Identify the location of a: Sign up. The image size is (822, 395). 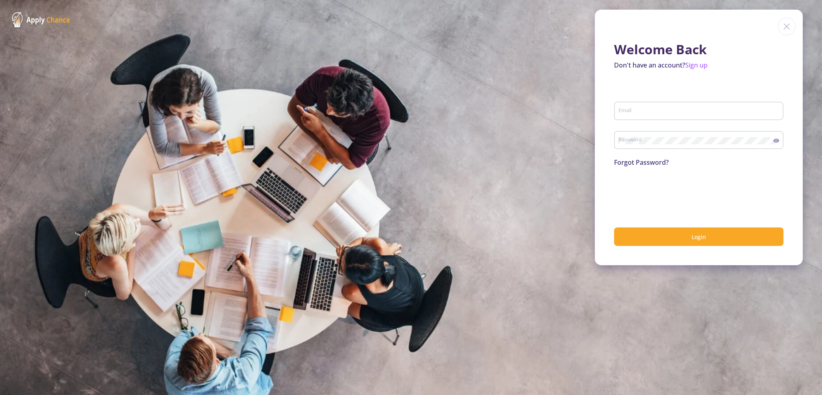
(696, 65).